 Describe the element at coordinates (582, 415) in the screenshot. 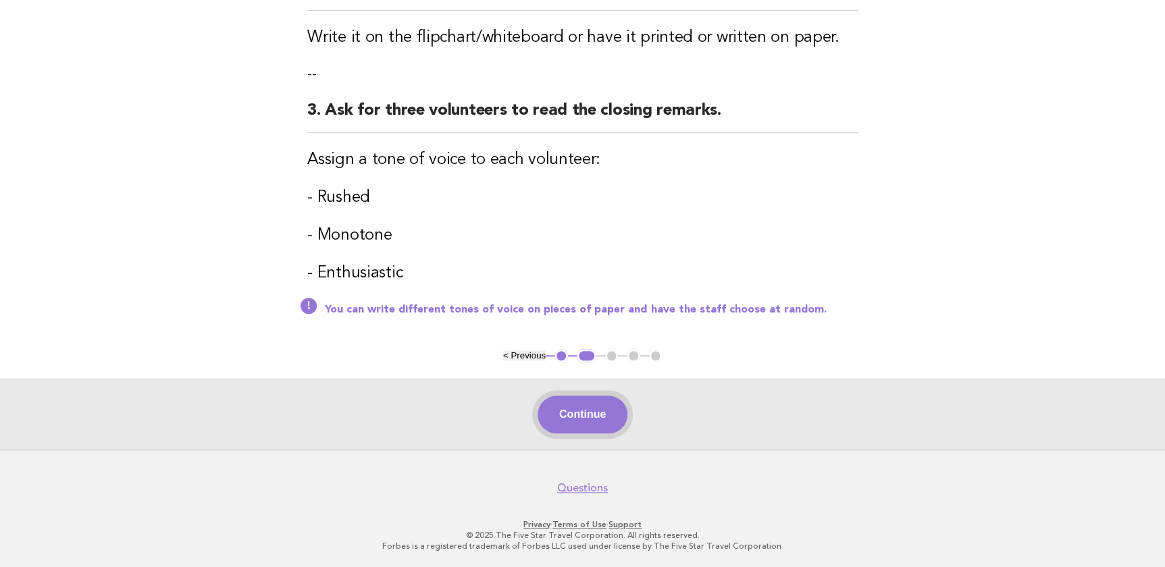

I see `button: Continue` at that location.